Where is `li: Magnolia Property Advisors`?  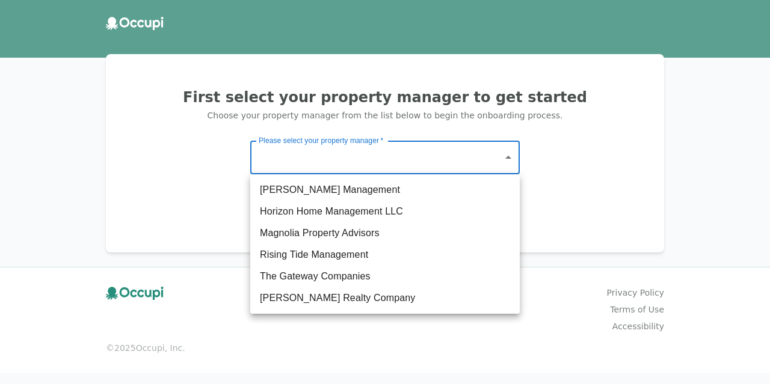 li: Magnolia Property Advisors is located at coordinates (385, 233).